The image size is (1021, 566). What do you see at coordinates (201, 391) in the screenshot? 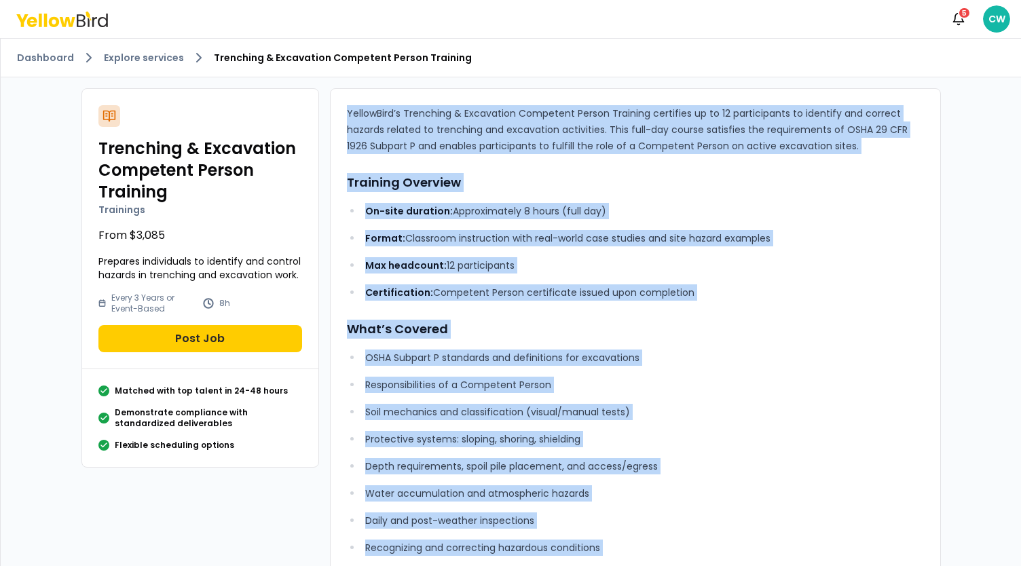
I see `p: Matched with top talent in 24-48 hours` at bounding box center [201, 391].